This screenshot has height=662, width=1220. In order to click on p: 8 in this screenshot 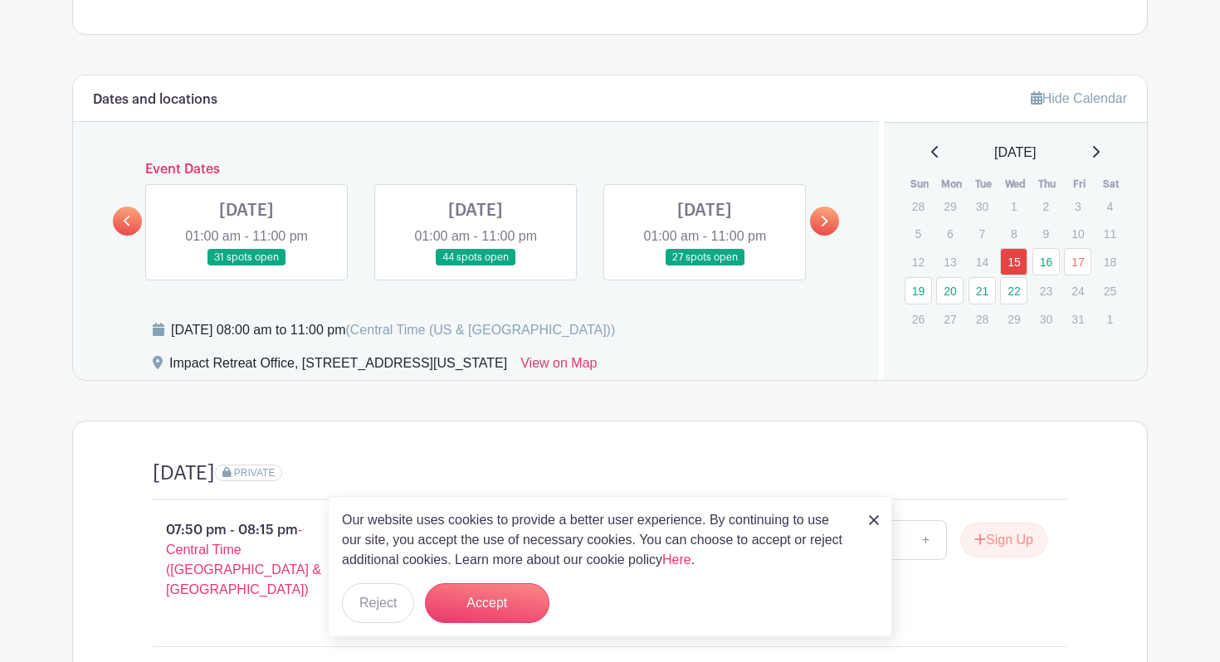, I will do `click(1013, 233)`.